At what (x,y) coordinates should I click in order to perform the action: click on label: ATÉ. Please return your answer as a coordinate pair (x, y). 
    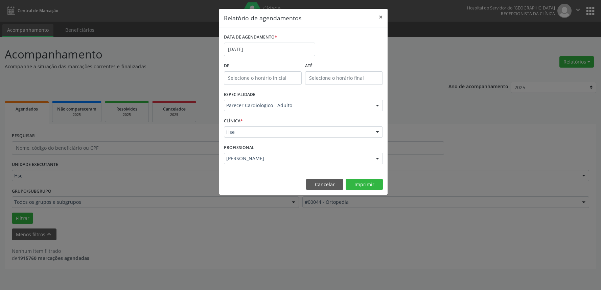
    Looking at the image, I should click on (344, 66).